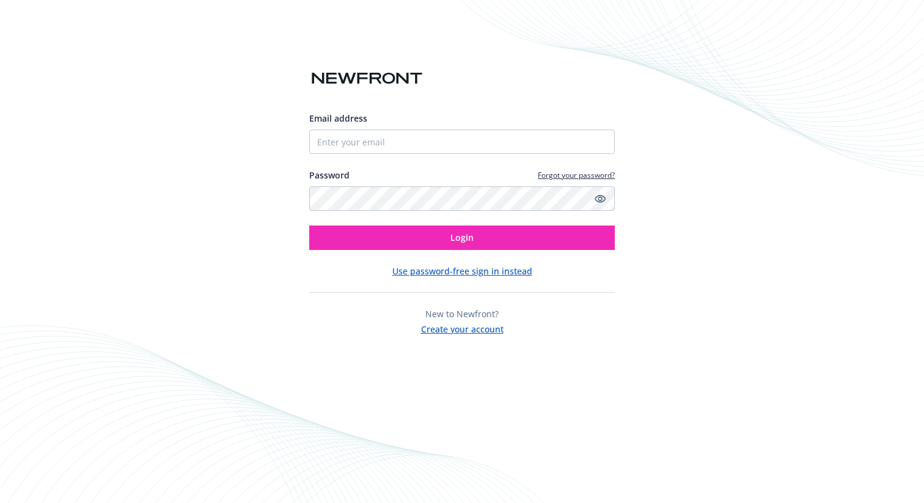  I want to click on a: Show password, so click(600, 199).